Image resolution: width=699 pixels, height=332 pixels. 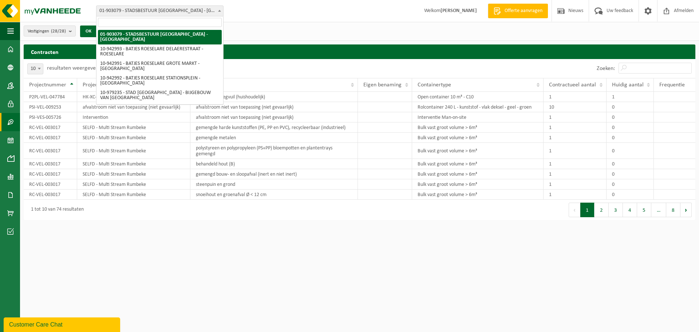 I want to click on td: steenpuin en grond, so click(x=274, y=184).